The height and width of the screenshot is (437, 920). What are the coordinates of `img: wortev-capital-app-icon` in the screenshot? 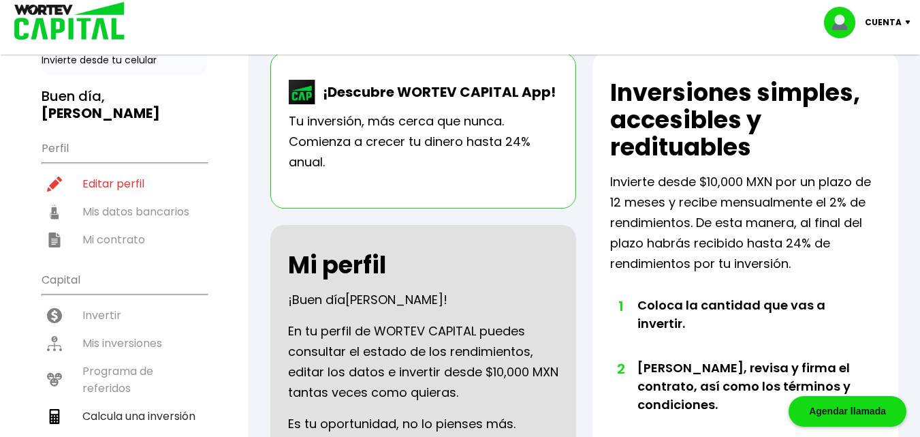 It's located at (302, 92).